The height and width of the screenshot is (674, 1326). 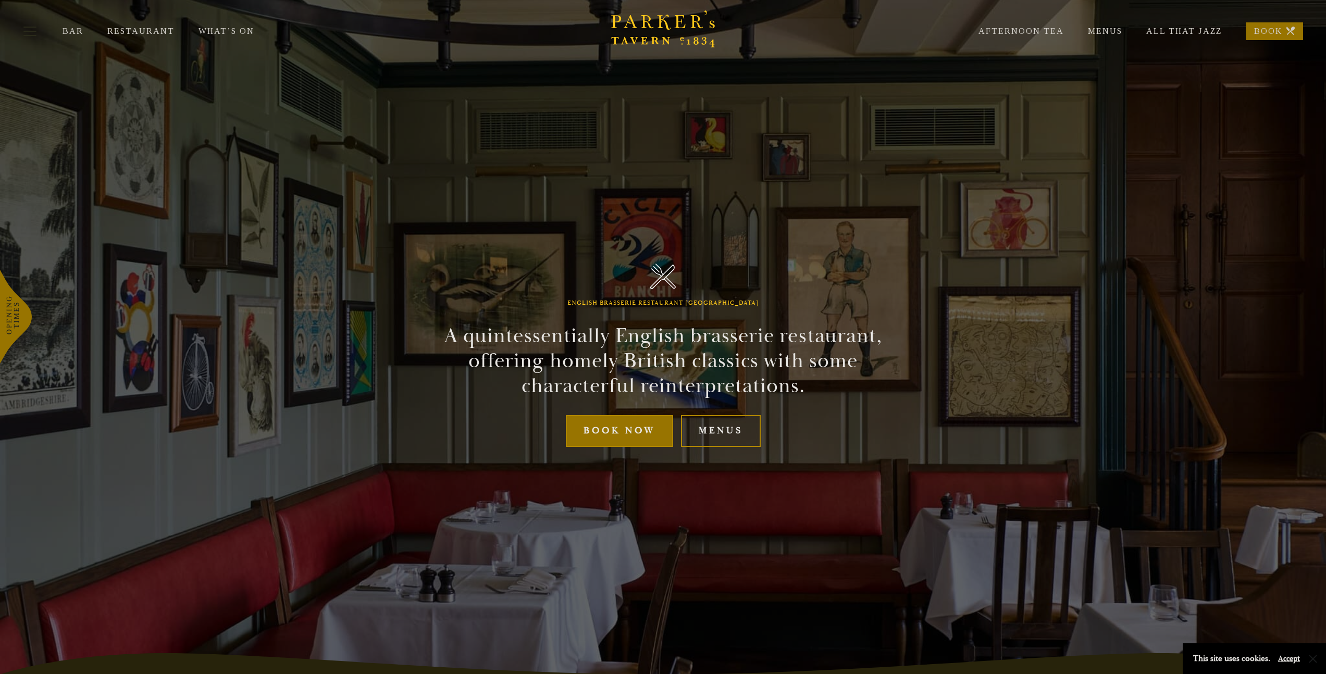 I want to click on a: Book Now, so click(x=619, y=431).